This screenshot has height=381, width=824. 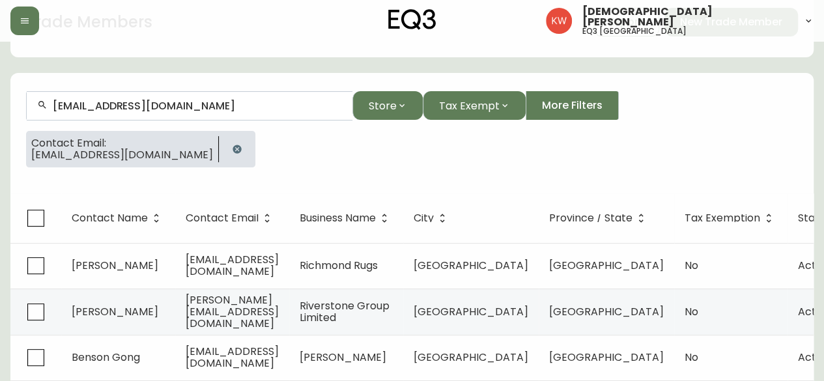 What do you see at coordinates (197, 106) in the screenshot?
I see `input: Search` at bounding box center [197, 106].